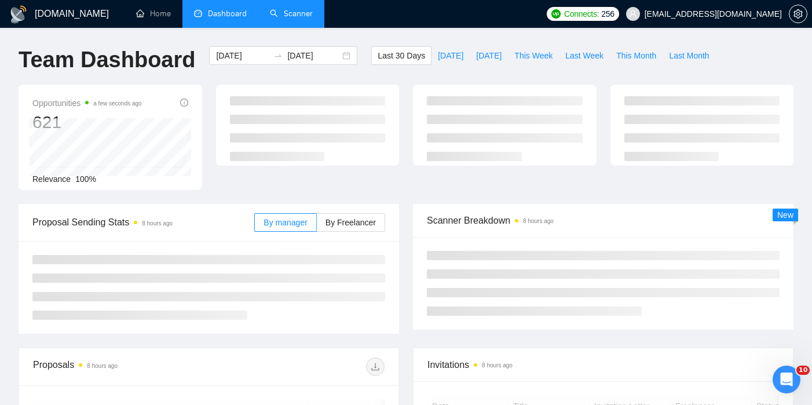 This screenshot has height=405, width=812. I want to click on span: This Month, so click(636, 56).